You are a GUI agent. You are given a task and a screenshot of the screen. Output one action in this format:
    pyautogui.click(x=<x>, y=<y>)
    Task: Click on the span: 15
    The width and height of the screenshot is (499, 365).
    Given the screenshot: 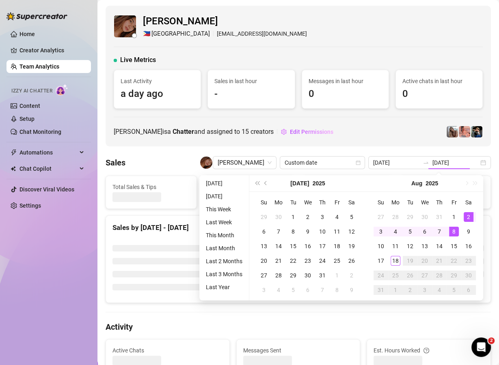 What is the action you would take?
    pyautogui.click(x=245, y=132)
    